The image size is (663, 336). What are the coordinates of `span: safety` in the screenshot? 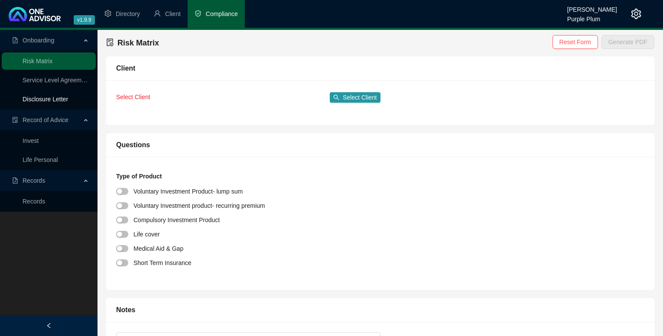 It's located at (198, 13).